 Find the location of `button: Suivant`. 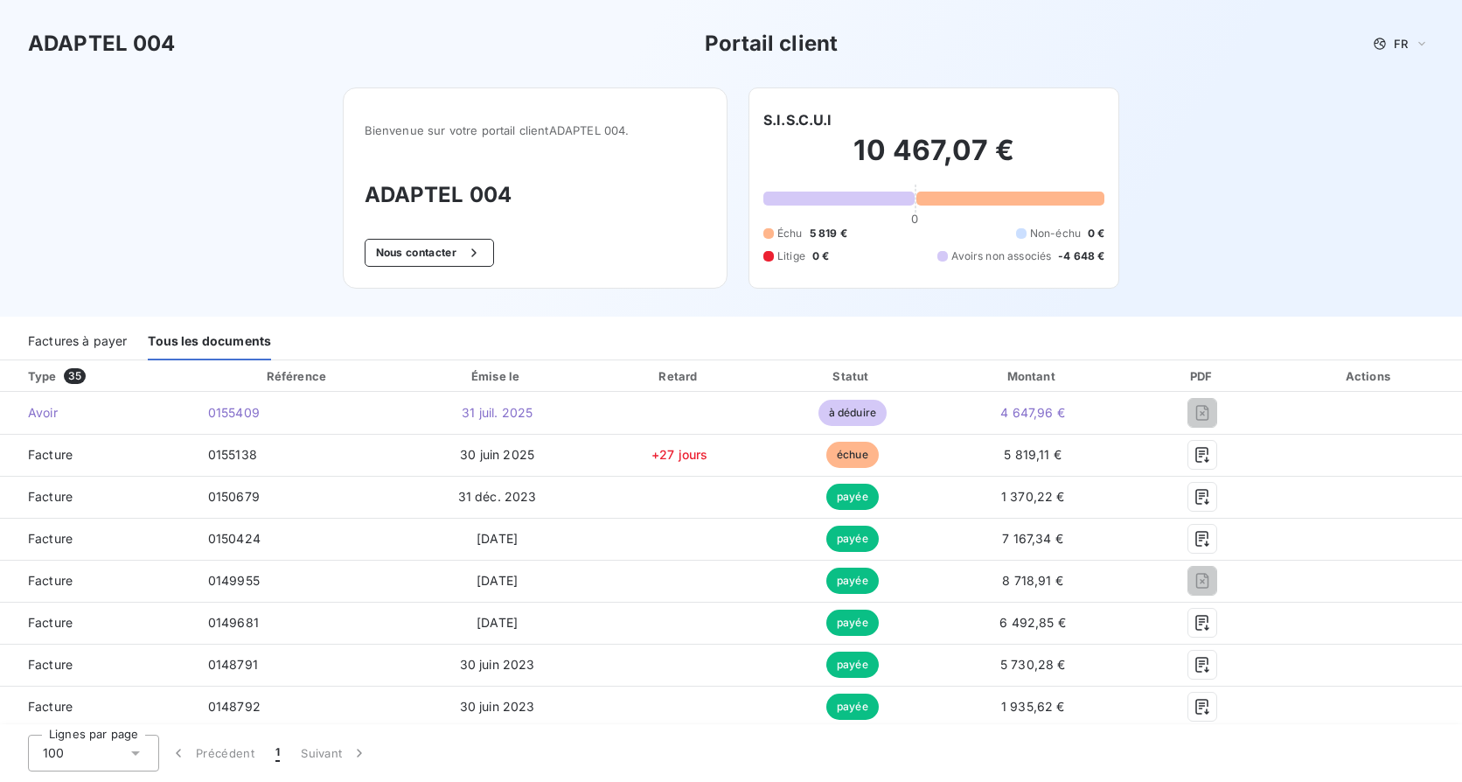

button: Suivant is located at coordinates (334, 753).